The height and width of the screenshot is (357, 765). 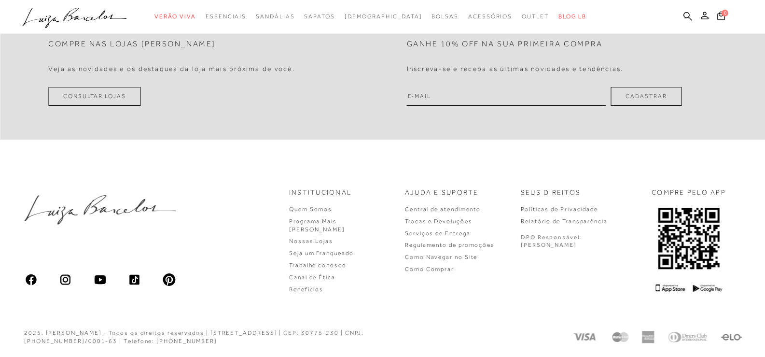 I want to click on img: Google Play Logo, so click(x=707, y=288).